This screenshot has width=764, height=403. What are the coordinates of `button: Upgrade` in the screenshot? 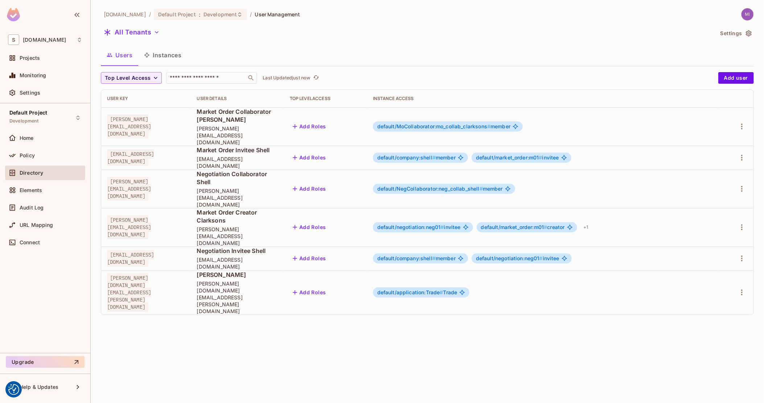 It's located at (45, 362).